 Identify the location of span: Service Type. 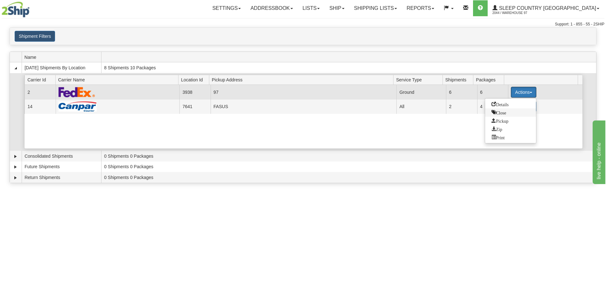
(419, 79).